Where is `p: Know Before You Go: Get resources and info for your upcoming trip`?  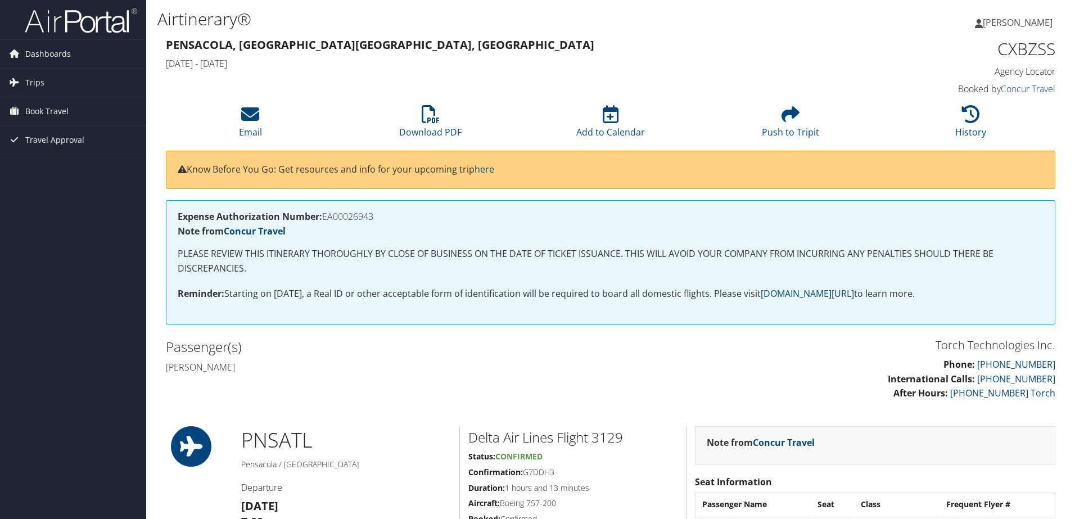
p: Know Before You Go: Get resources and info for your upcoming trip is located at coordinates (611, 170).